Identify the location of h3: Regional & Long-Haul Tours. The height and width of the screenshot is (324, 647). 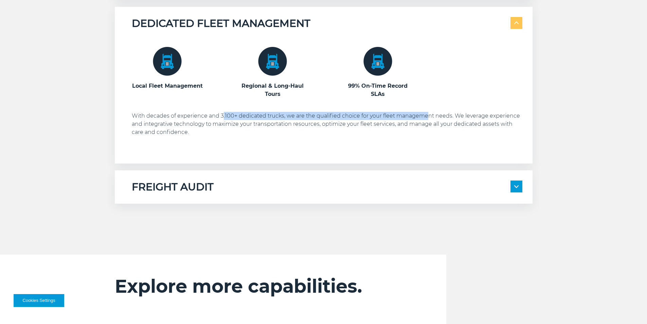
(273, 90).